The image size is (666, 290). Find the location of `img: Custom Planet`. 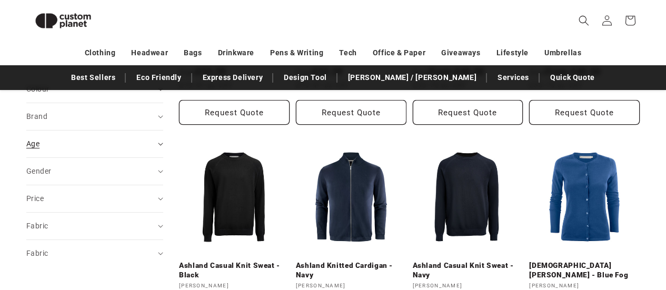

img: Custom Planet is located at coordinates (63, 21).